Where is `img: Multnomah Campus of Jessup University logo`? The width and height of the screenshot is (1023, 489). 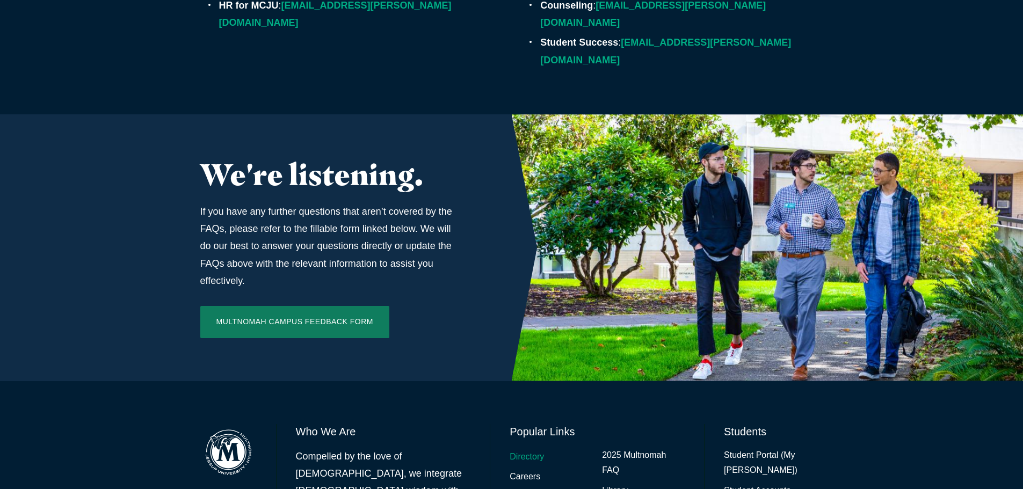 img: Multnomah Campus of Jessup University logo is located at coordinates (228, 452).